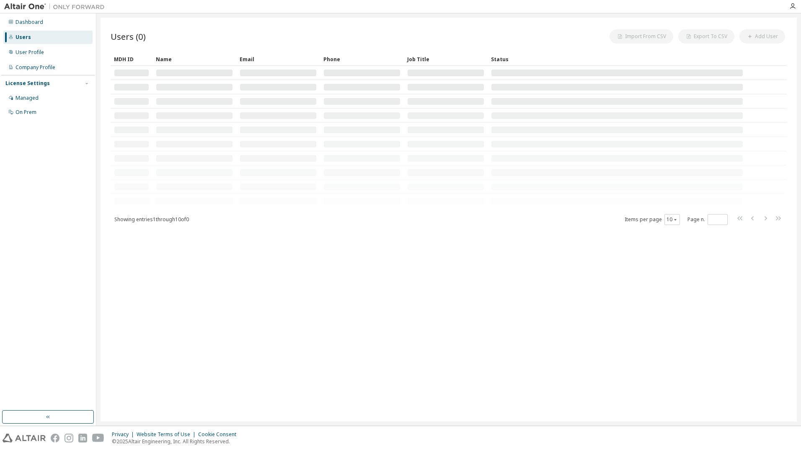 The width and height of the screenshot is (801, 450). I want to click on img: facebook.svg, so click(55, 438).